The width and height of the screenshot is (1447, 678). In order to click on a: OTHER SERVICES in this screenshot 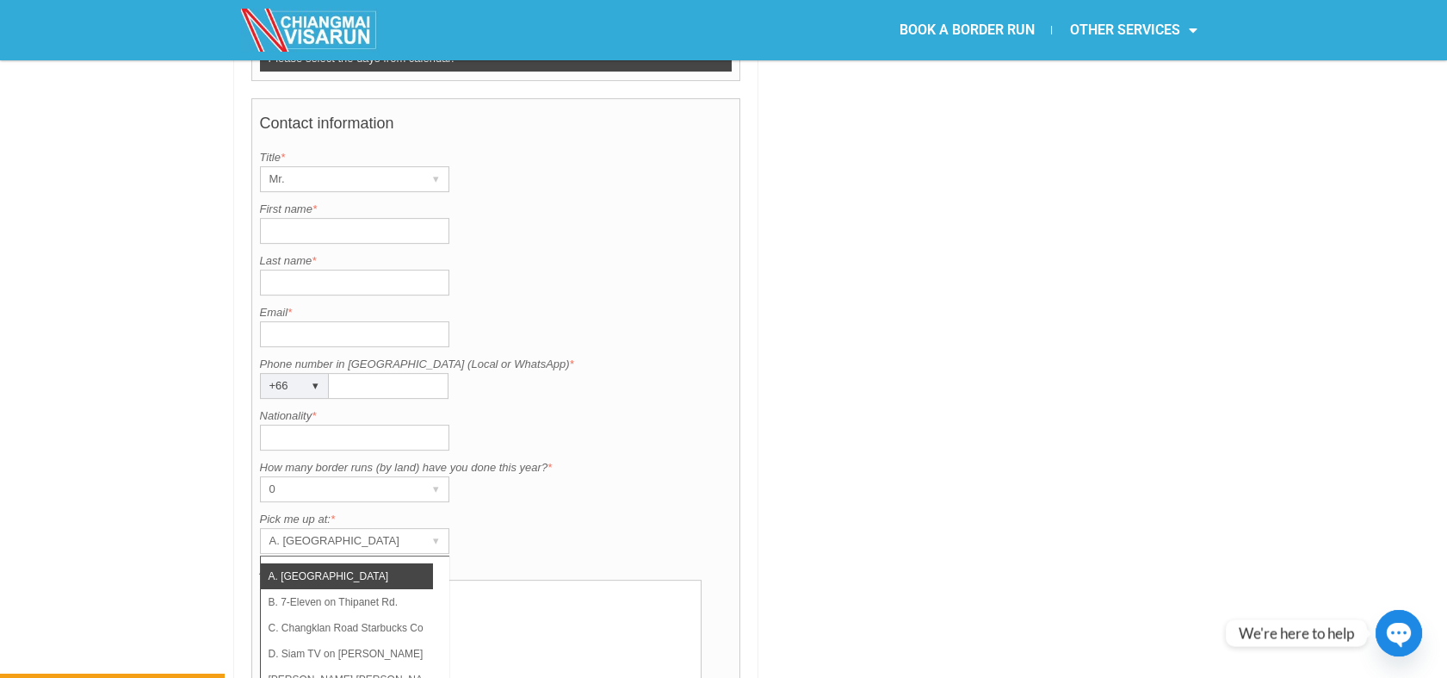, I will do `click(1133, 30)`.